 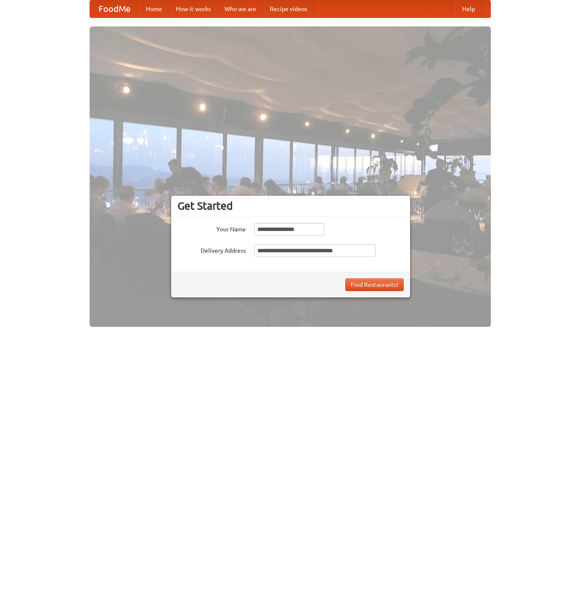 What do you see at coordinates (374, 285) in the screenshot?
I see `button: Find Restaurants!` at bounding box center [374, 285].